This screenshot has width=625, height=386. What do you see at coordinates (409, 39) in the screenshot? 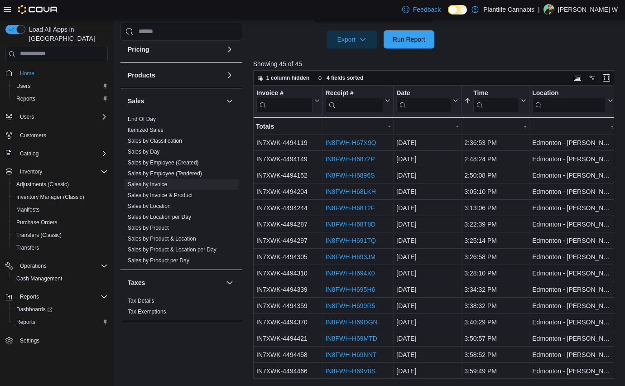
I see `button: Run Report` at bounding box center [409, 39].